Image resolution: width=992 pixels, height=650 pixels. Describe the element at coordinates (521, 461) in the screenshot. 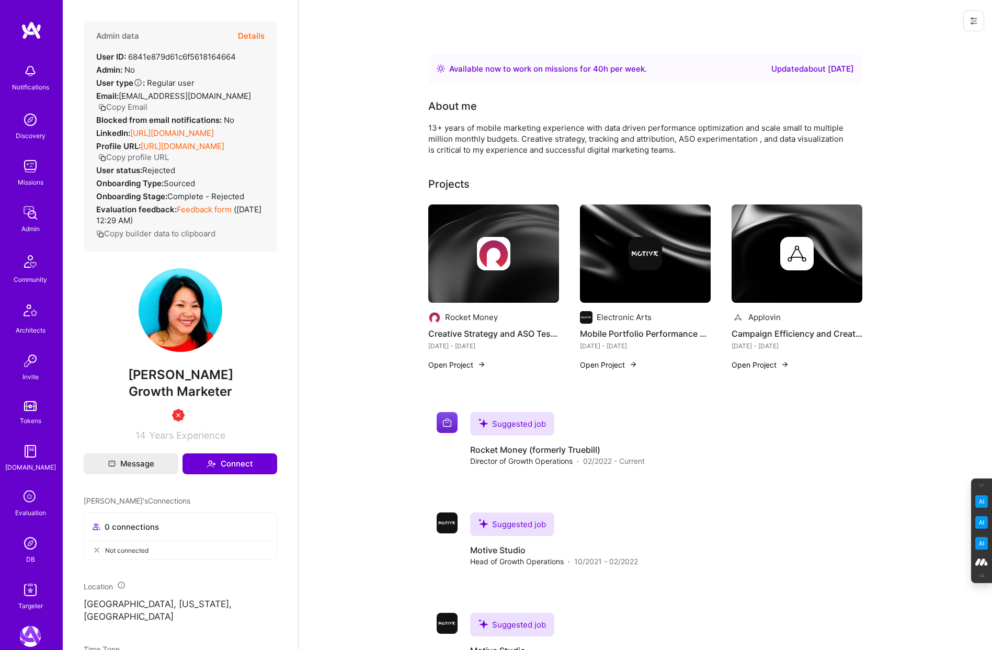

I see `span: Director of Growth Operations` at that location.